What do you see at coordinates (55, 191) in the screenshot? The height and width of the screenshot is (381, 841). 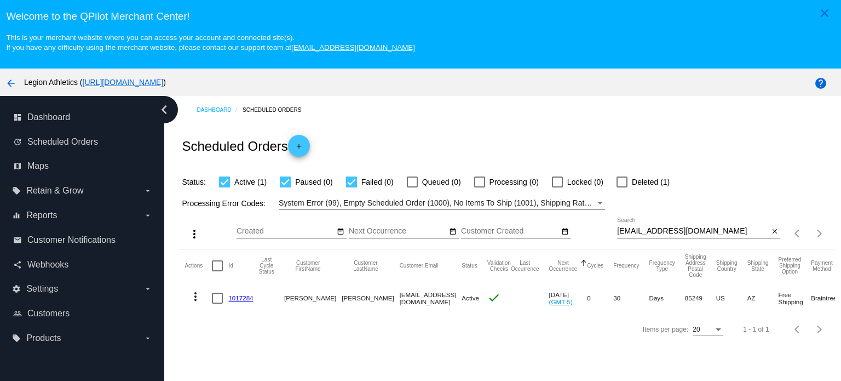 I see `span: Retain & Grow` at bounding box center [55, 191].